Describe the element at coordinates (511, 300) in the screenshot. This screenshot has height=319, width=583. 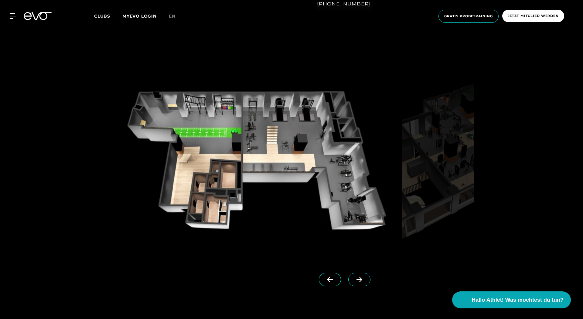
I see `button: Hallo Athlet! Was möchtest du tun?` at that location.